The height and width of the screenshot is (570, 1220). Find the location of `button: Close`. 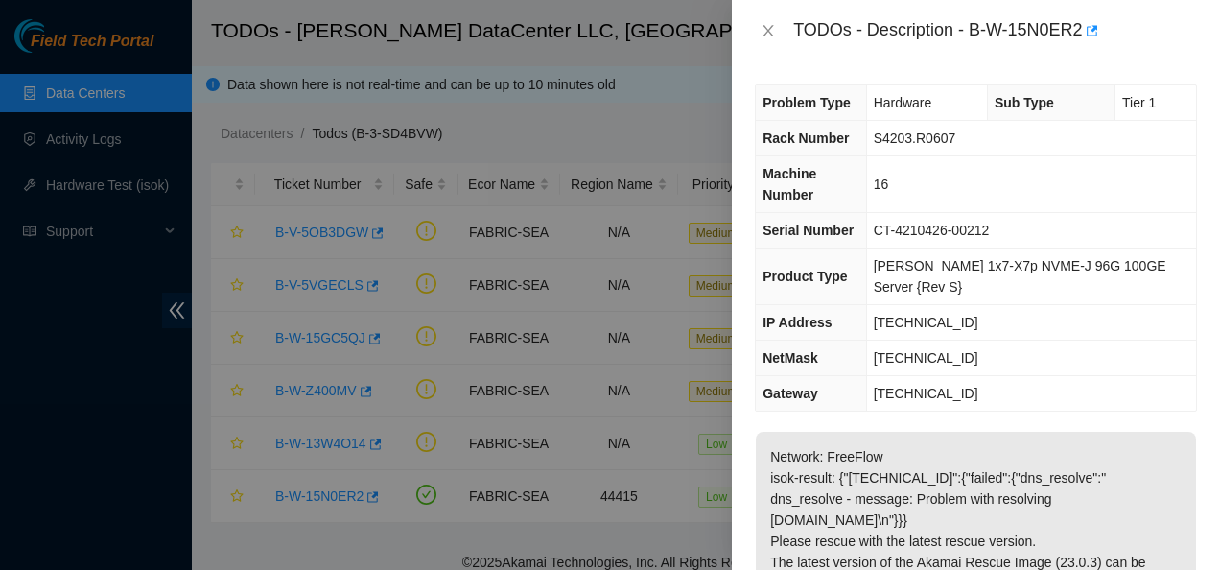

button: Close is located at coordinates (768, 31).